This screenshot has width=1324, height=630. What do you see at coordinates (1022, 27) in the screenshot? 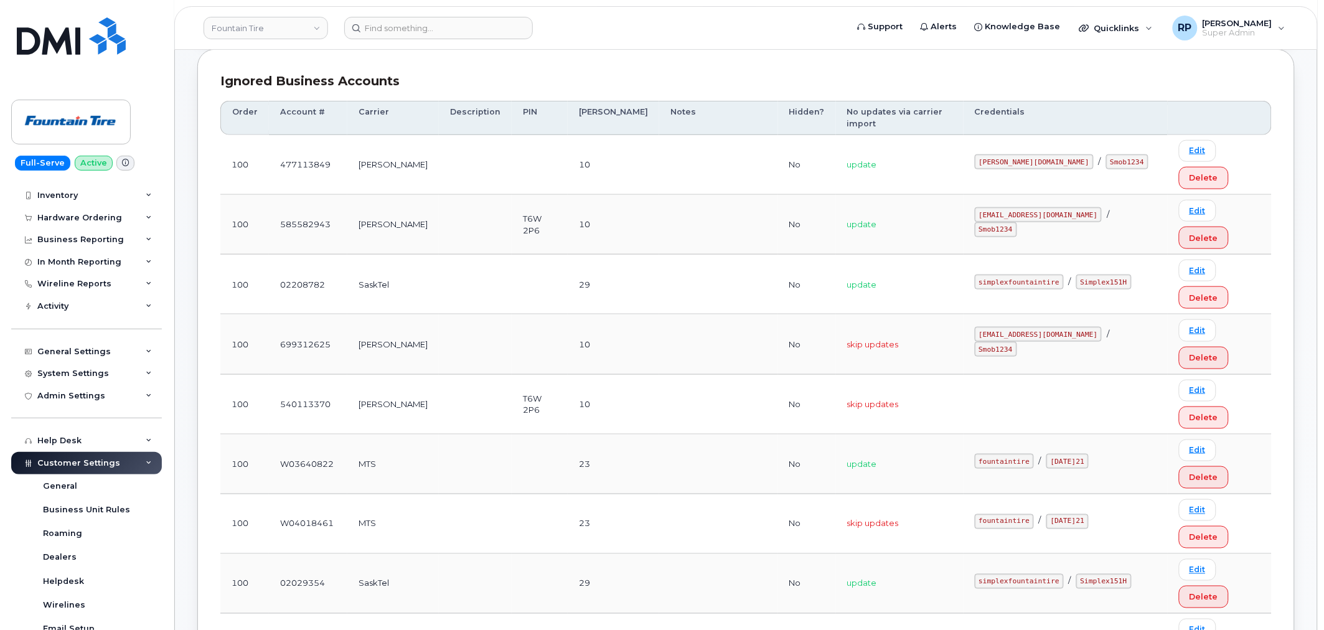
I see `span: Knowledge Base` at bounding box center [1022, 27].